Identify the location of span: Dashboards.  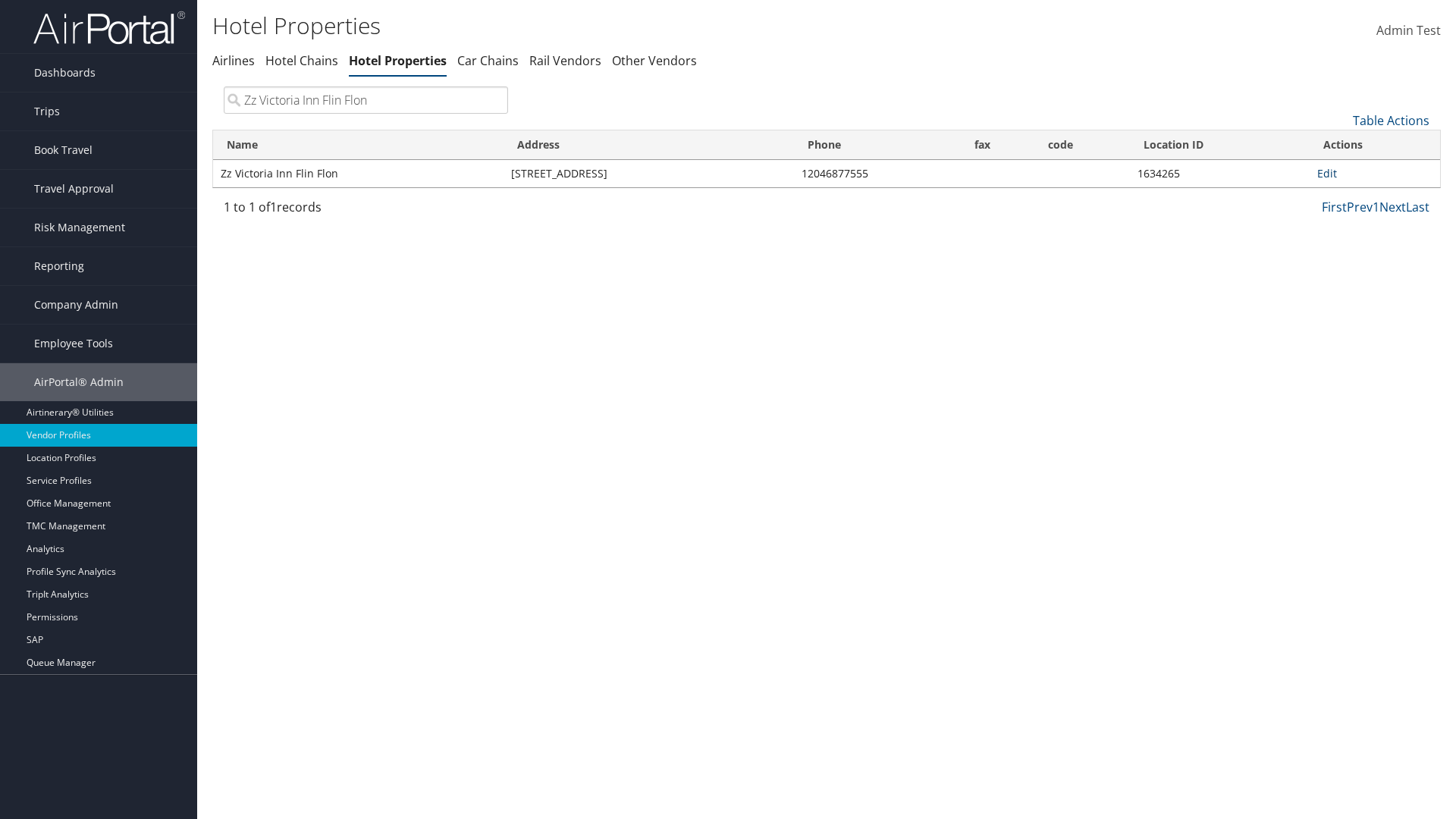
(65, 72).